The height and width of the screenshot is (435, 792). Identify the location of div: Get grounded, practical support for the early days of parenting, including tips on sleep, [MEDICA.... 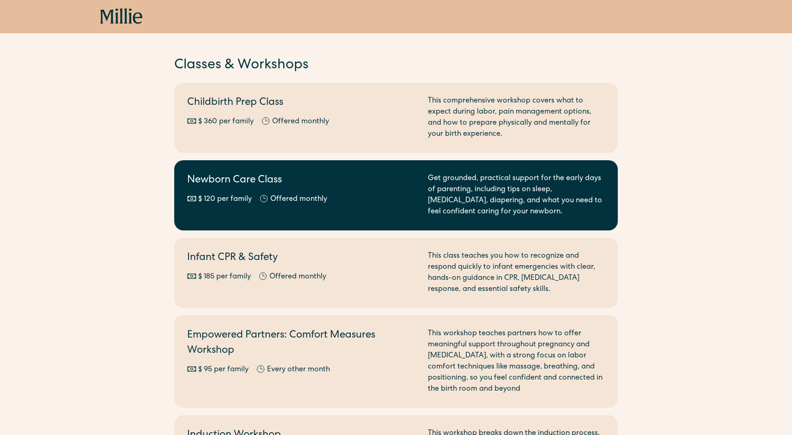
(516, 195).